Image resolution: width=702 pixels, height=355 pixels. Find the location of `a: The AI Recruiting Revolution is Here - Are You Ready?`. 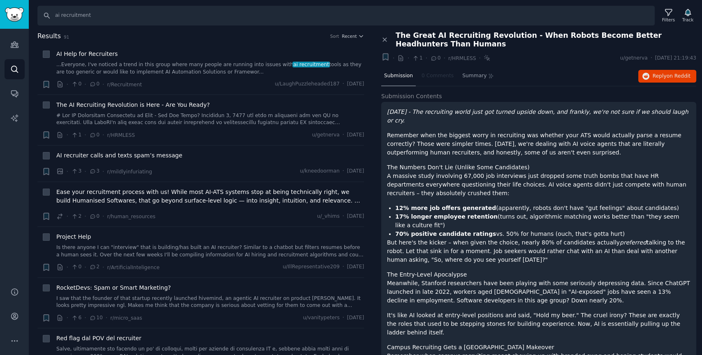

a: The AI Recruiting Revolution is Here - Are You Ready? is located at coordinates (133, 105).